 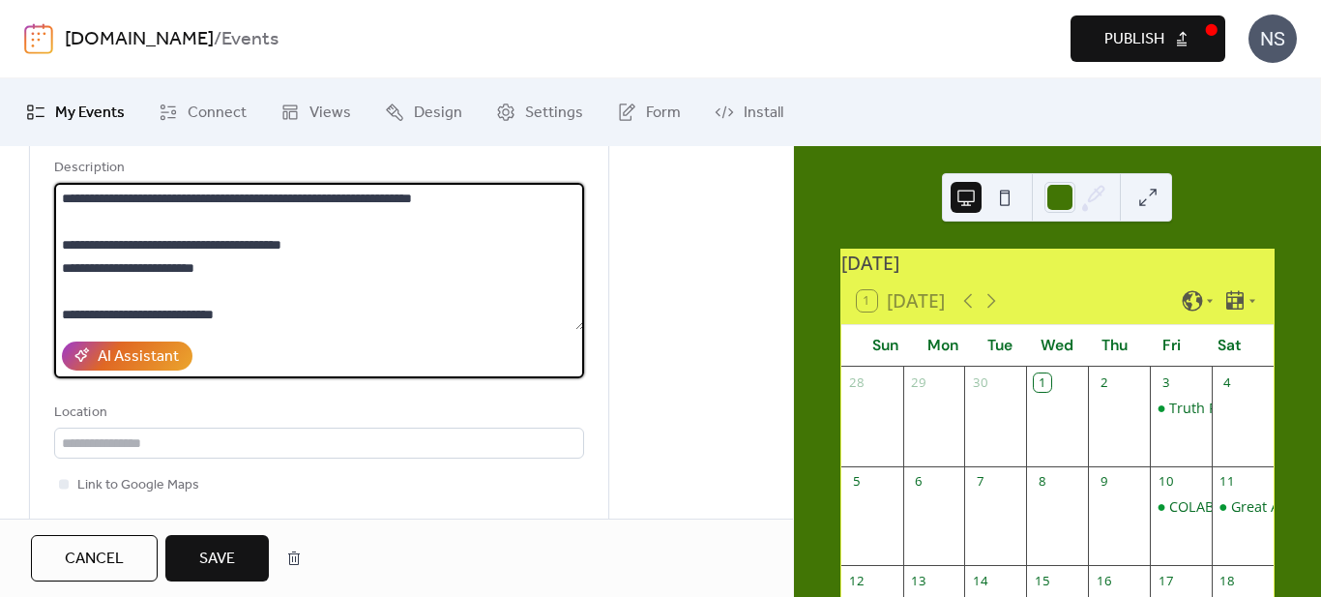 What do you see at coordinates (317, 168) in the screenshot?
I see `div: Description` at bounding box center [317, 168].